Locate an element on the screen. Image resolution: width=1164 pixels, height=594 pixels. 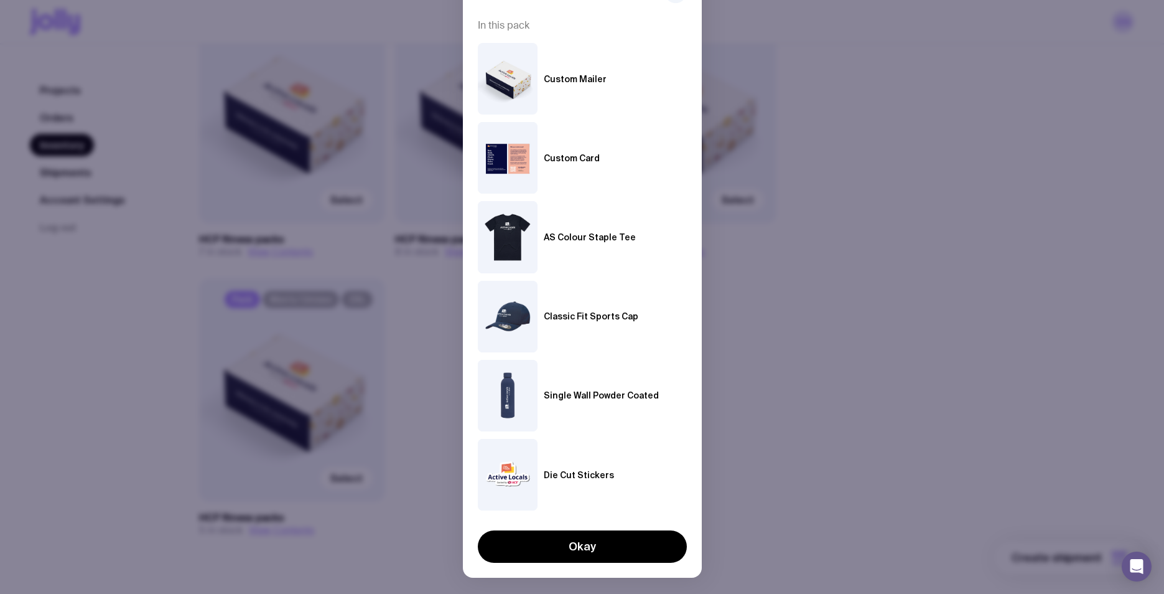
h6: AS Colour Staple Tee is located at coordinates (590, 237).